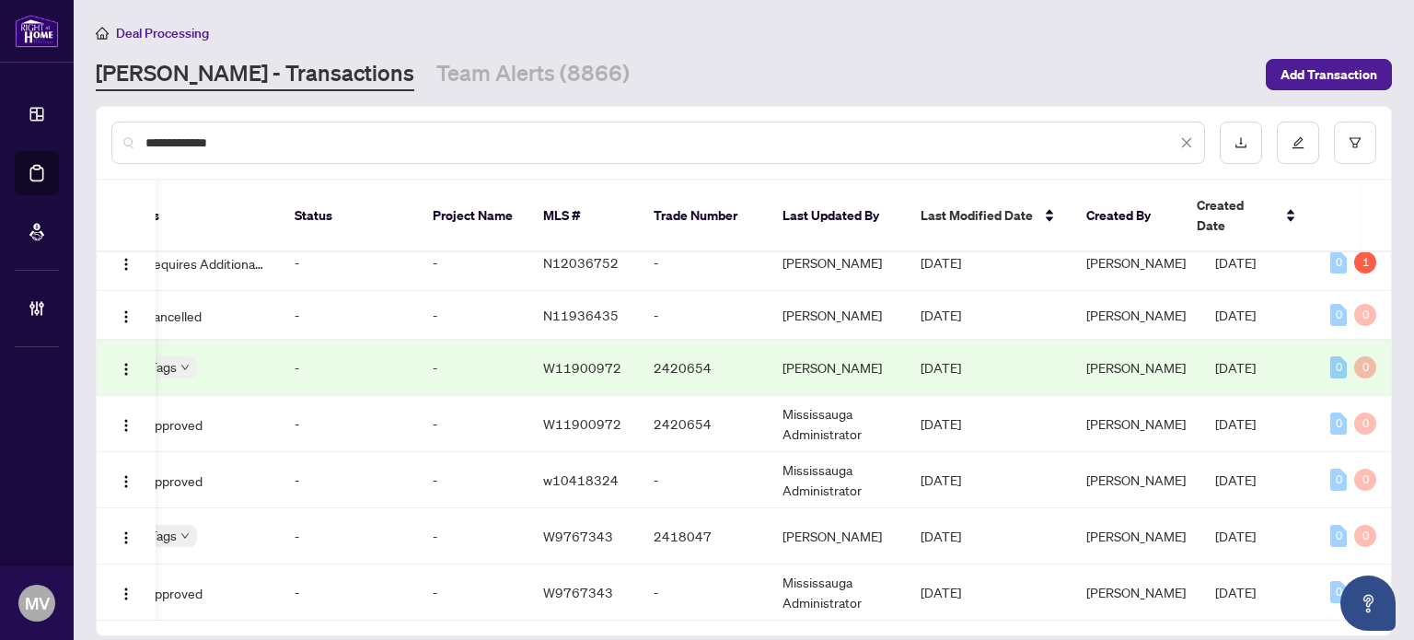 Image resolution: width=1414 pixels, height=640 pixels. I want to click on th: Created By, so click(1126, 216).